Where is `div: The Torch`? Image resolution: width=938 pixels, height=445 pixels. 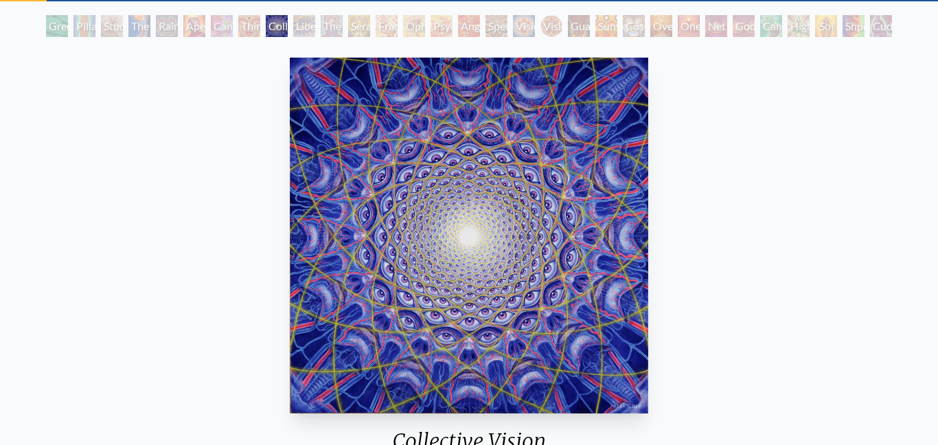 div: The Torch is located at coordinates (139, 26).